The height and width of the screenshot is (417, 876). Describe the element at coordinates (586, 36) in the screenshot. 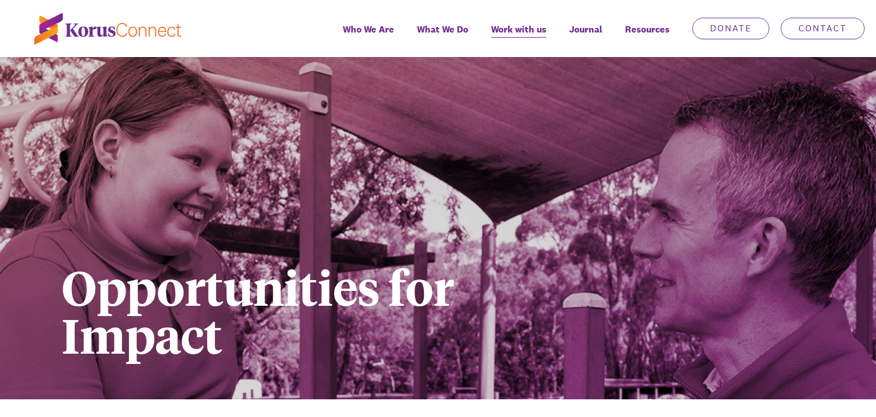

I see `a: Journal` at that location.